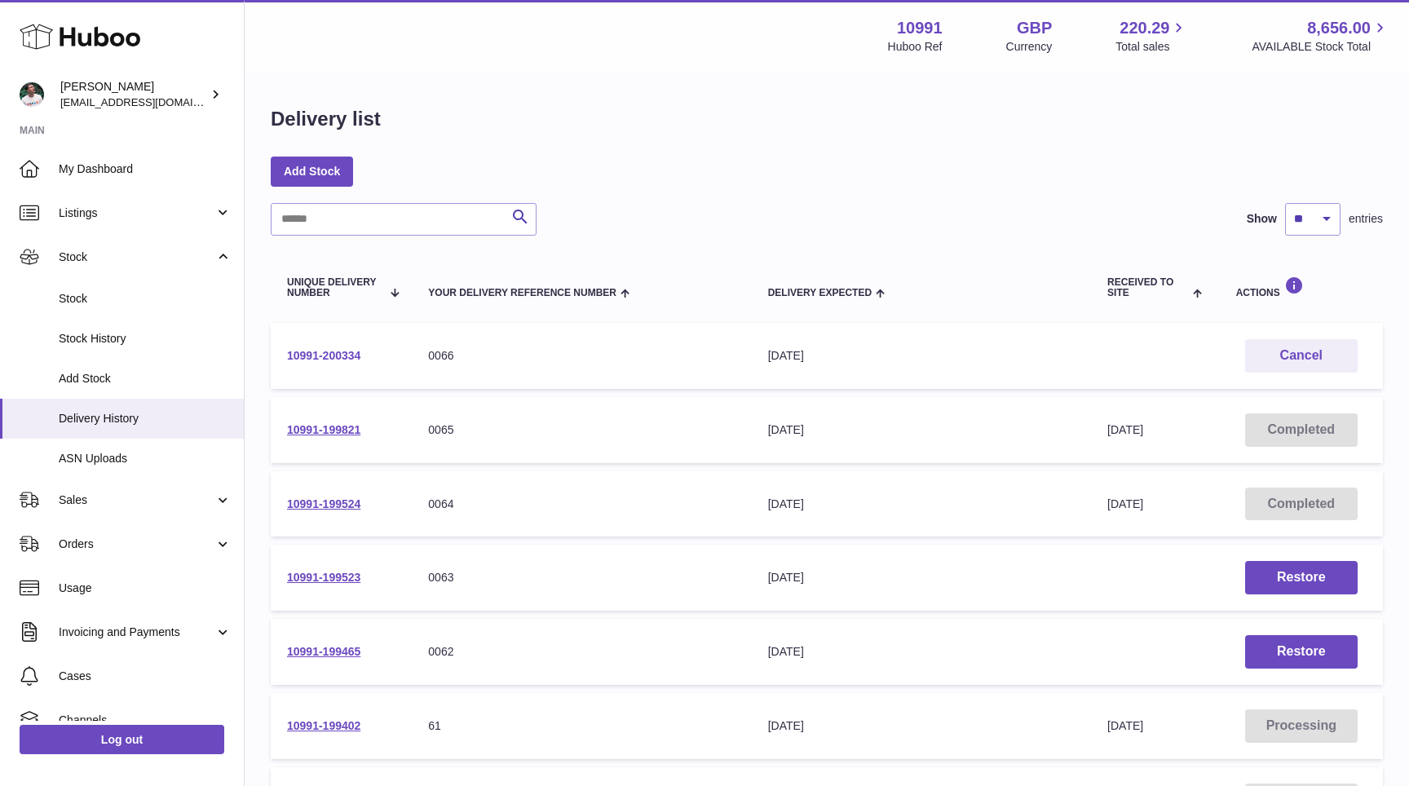 This screenshot has height=786, width=1409. What do you see at coordinates (1302, 287) in the screenshot?
I see `div: Actions` at bounding box center [1302, 287].